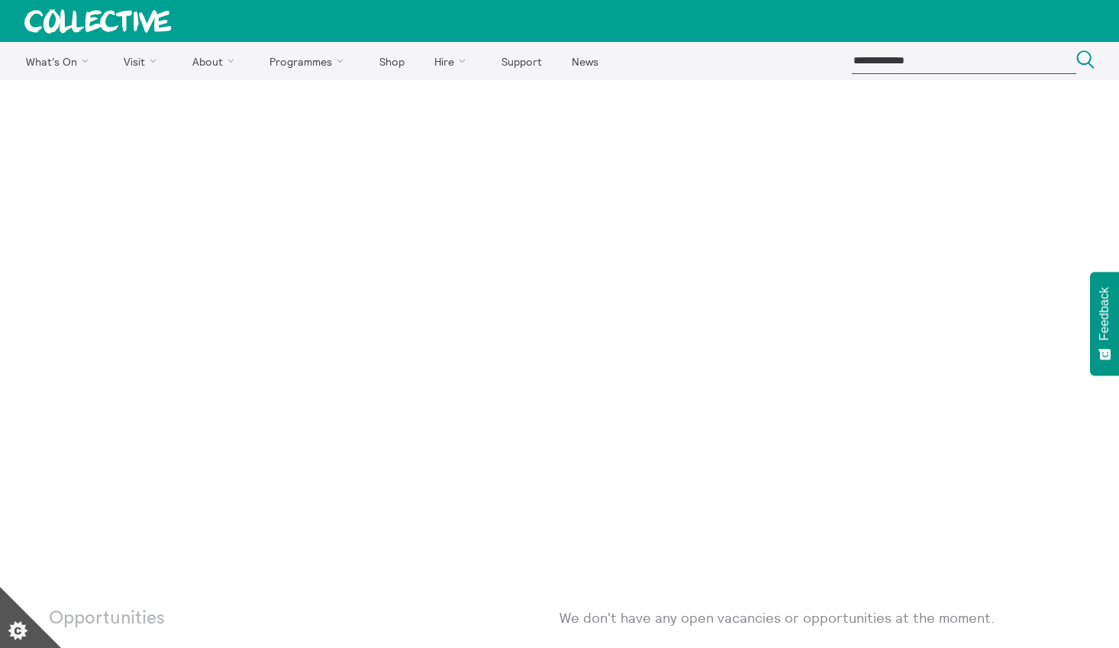  Describe the element at coordinates (176, 619) in the screenshot. I see `p: Opportunities` at that location.